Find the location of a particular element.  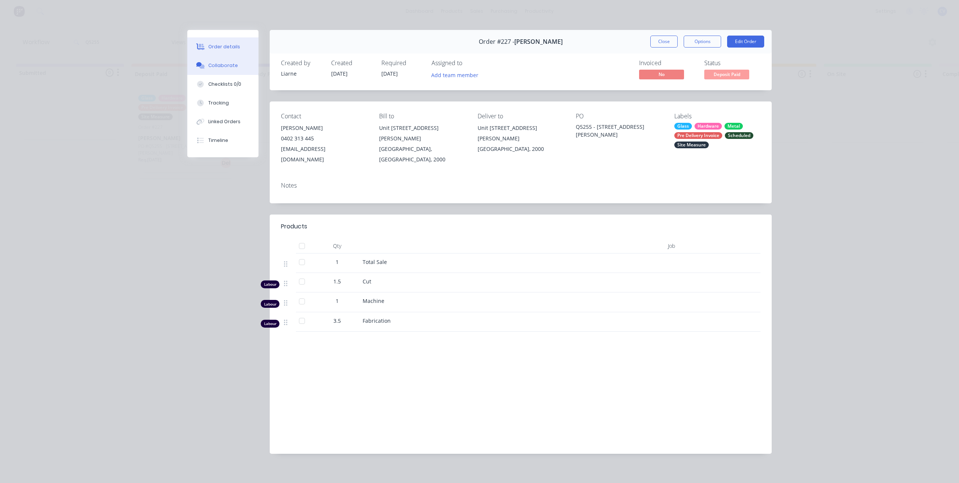

div: Job is located at coordinates (650, 246).